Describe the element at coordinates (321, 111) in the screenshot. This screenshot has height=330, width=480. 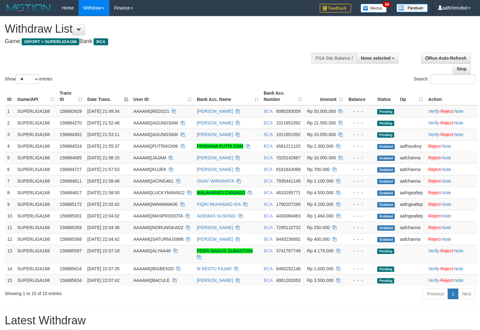
I see `span: Rp 50.000.000` at that location.